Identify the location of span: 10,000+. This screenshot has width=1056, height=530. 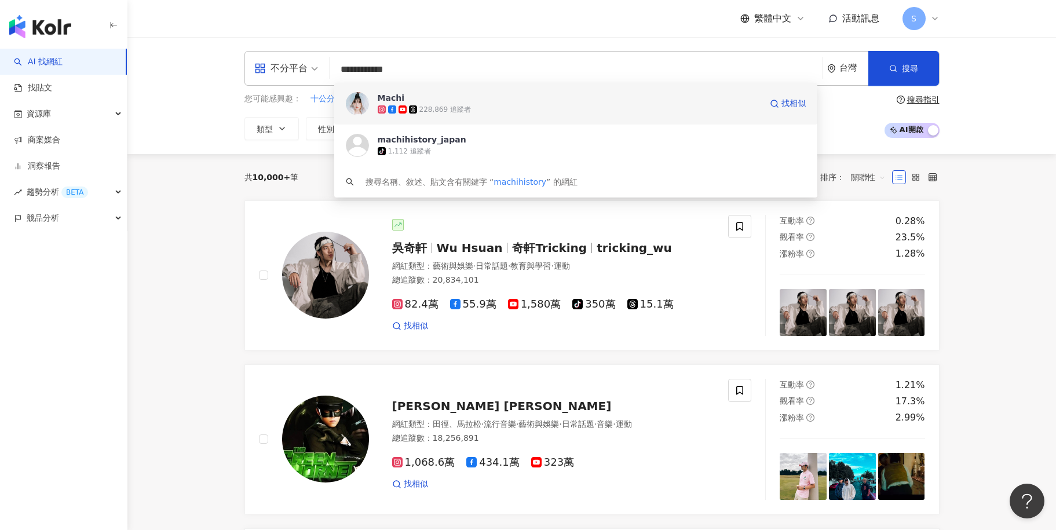
(272, 177).